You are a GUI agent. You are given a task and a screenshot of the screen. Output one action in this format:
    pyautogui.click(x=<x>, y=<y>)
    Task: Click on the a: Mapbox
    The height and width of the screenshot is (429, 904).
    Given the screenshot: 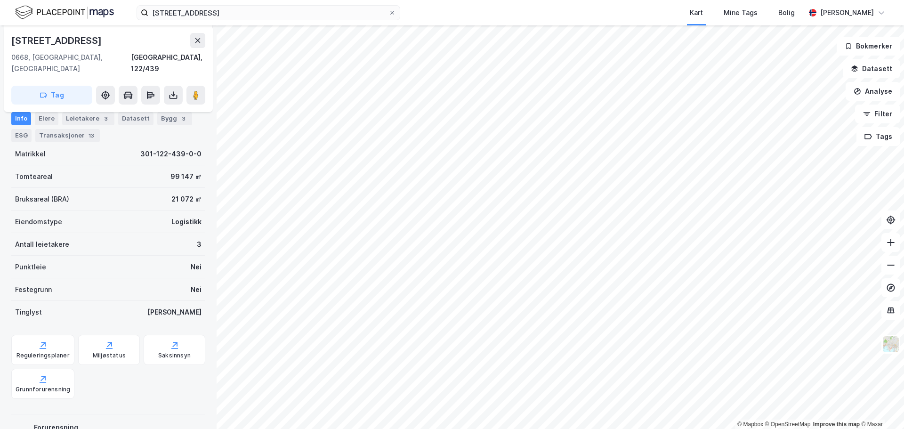 What is the action you would take?
    pyautogui.click(x=750, y=424)
    